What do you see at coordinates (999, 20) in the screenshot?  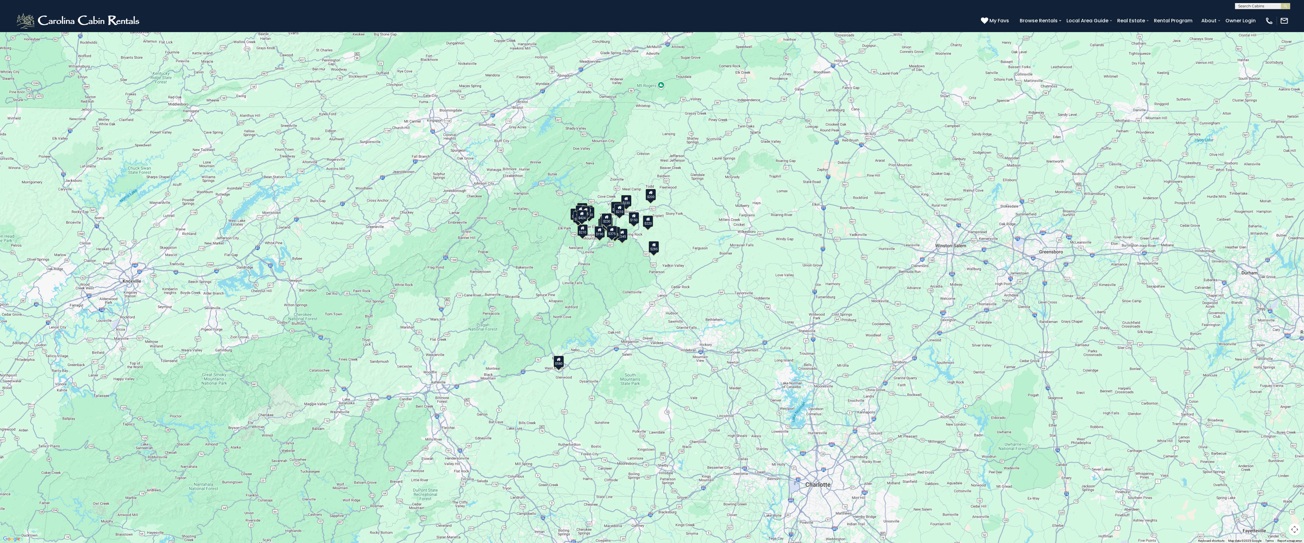 I see `span: My Favs` at bounding box center [999, 20].